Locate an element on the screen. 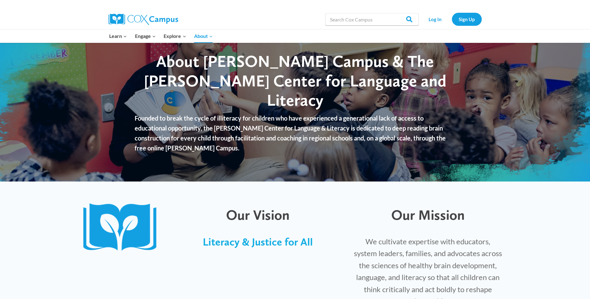 The width and height of the screenshot is (590, 299). p: Founded to break the cycle of illiteracy for children who have experienced a generational lack of... is located at coordinates (295, 133).